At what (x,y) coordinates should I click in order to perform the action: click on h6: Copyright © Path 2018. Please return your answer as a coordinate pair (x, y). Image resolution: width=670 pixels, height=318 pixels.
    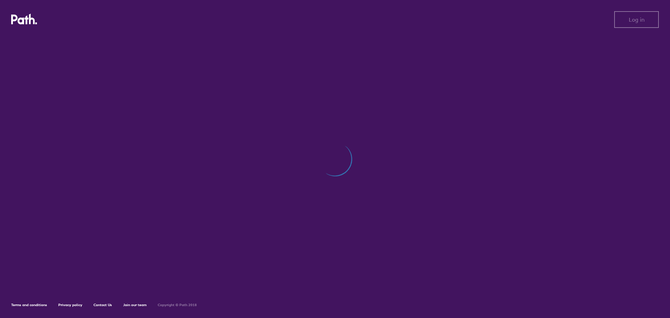
    Looking at the image, I should click on (177, 305).